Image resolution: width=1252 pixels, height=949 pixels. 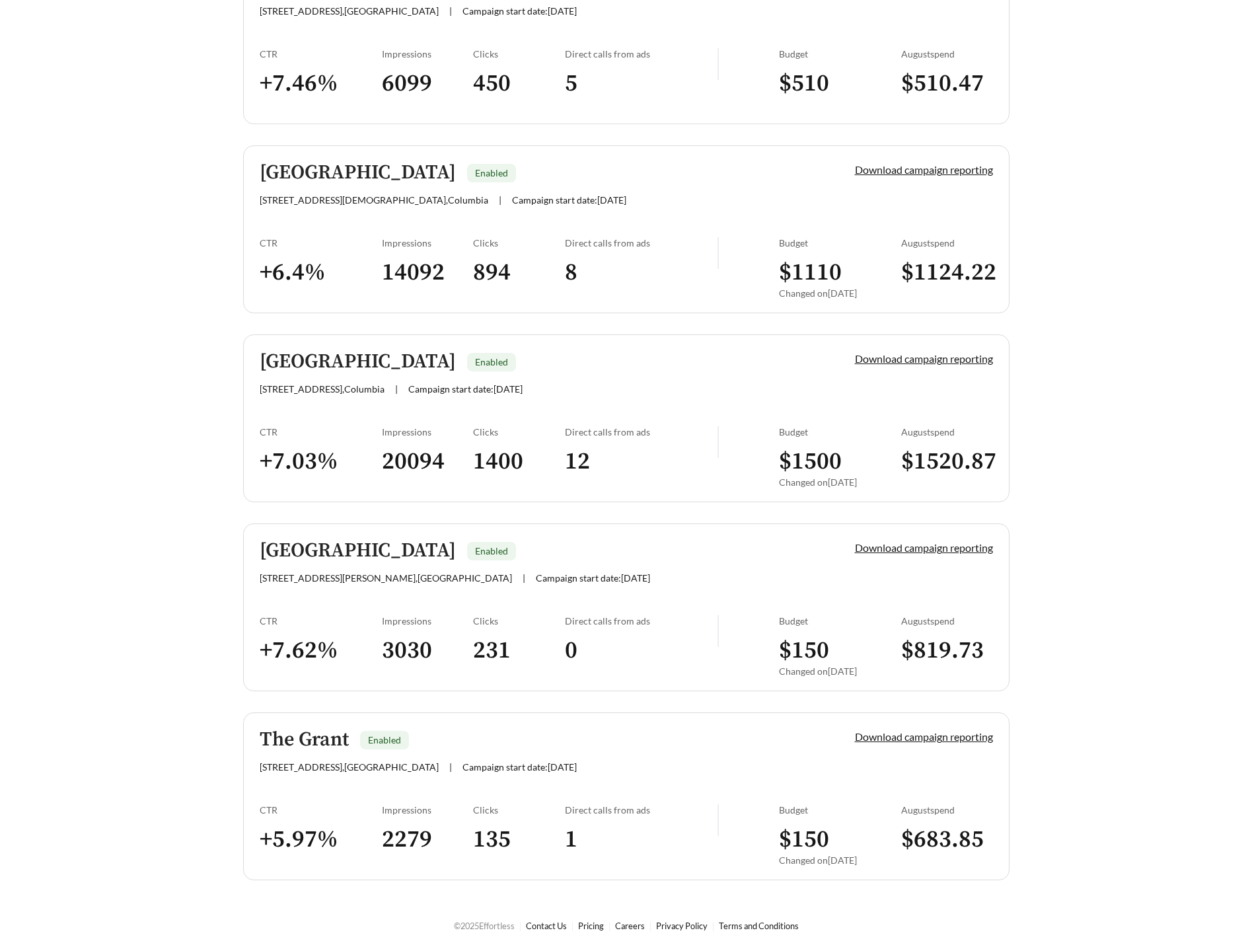 I want to click on h3: $ 819.73, so click(x=947, y=650).